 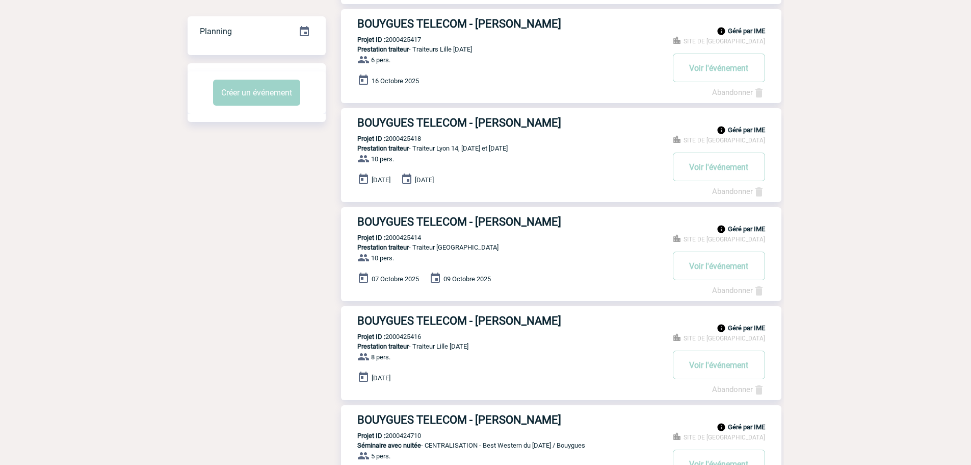 What do you see at coordinates (216, 31) in the screenshot?
I see `span: Planning` at bounding box center [216, 31].